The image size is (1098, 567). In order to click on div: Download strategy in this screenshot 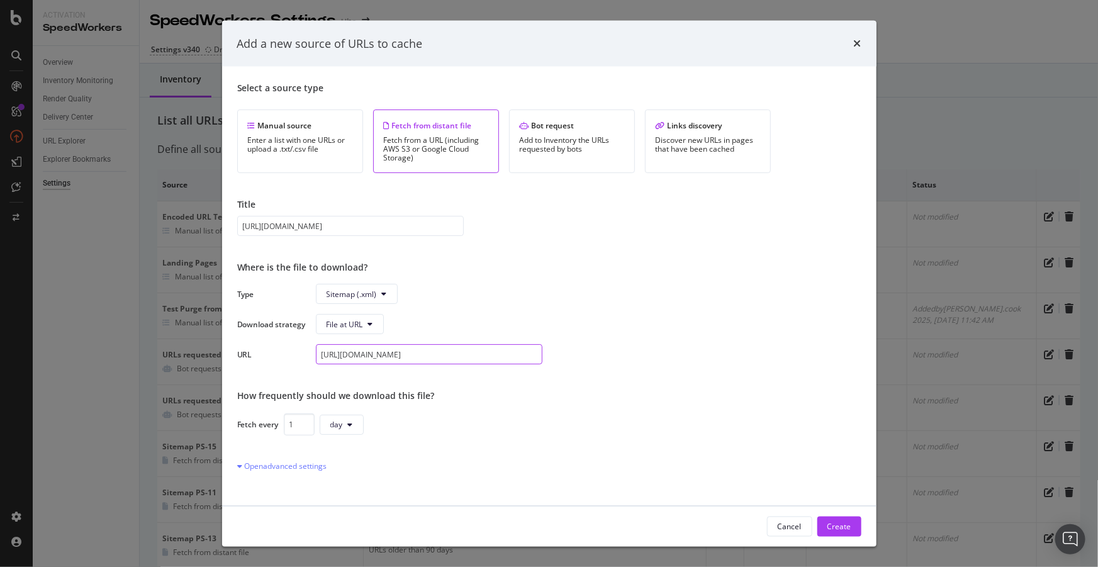, I will do `click(271, 324)`.